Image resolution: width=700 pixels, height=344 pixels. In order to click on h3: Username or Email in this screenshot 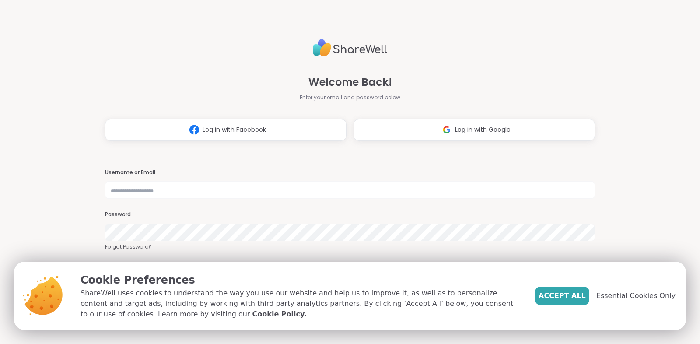, I will do `click(350, 172)`.